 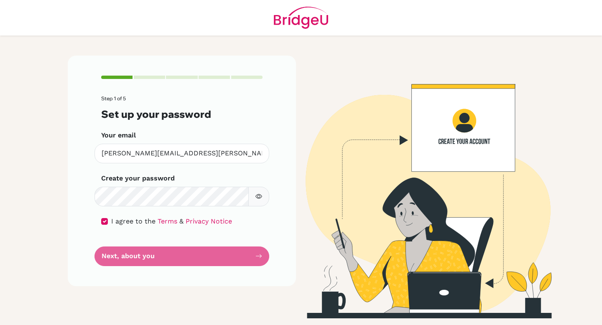 I want to click on a: Privacy Notice, so click(x=208, y=221).